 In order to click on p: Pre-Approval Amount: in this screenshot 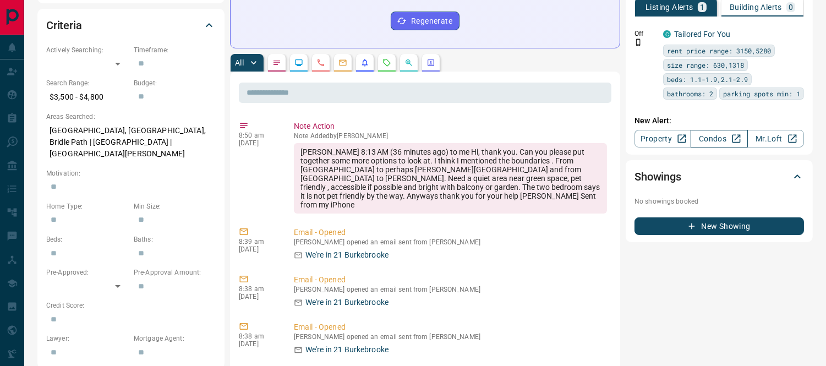, I will do `click(174, 272)`.